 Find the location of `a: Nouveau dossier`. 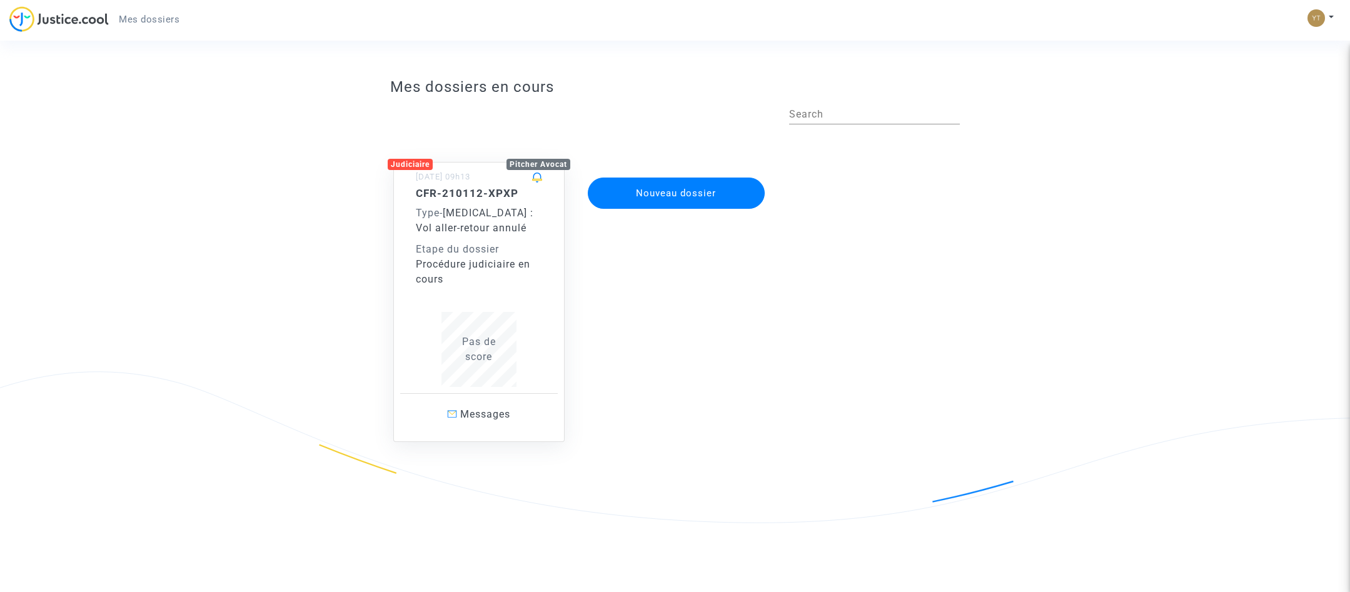

a: Nouveau dossier is located at coordinates (676, 175).